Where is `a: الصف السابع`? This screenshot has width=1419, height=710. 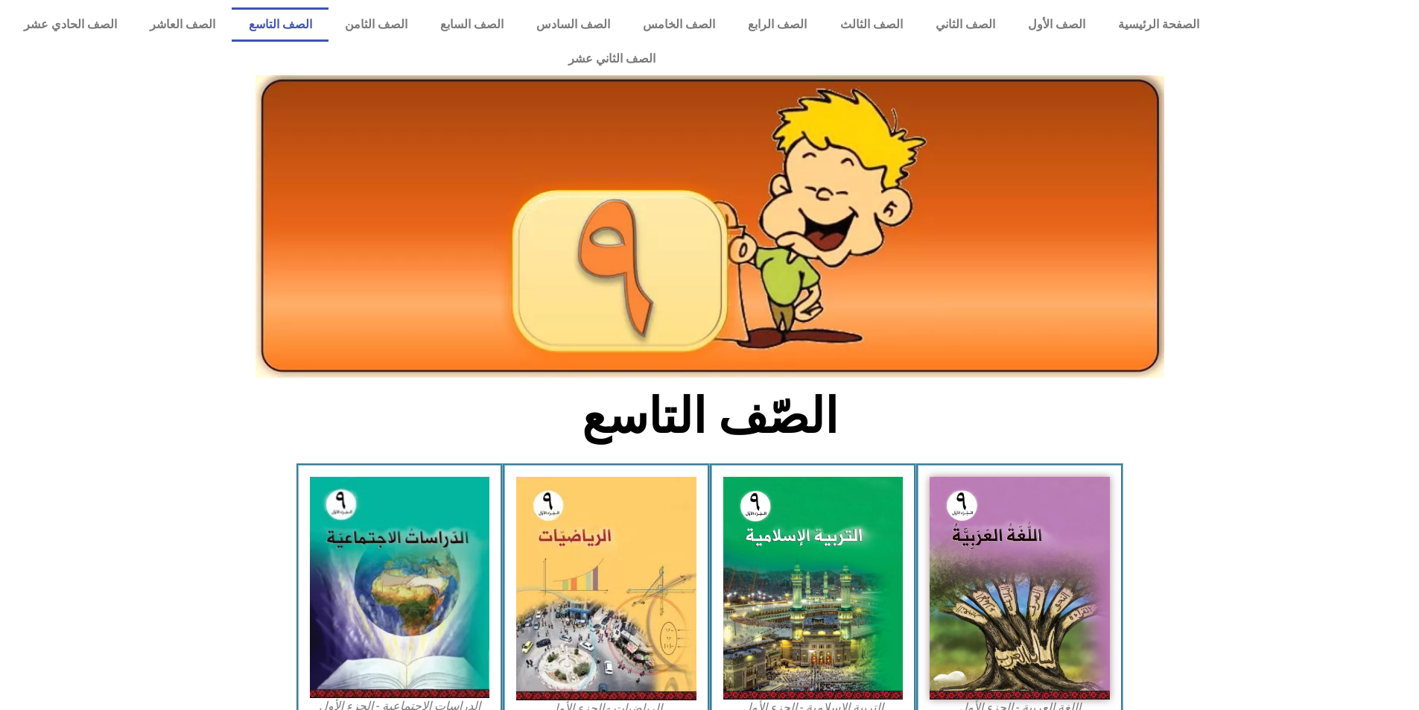 a: الصف السابع is located at coordinates (471, 25).